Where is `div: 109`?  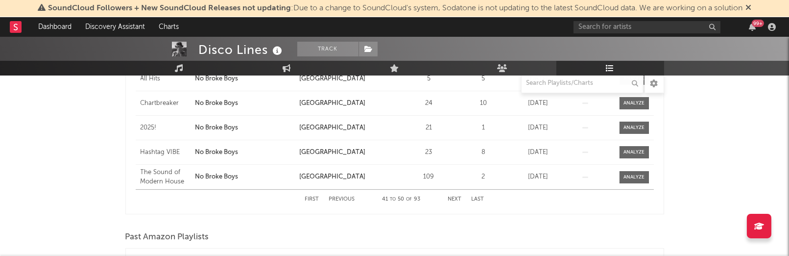
div: 109 is located at coordinates (429, 177).